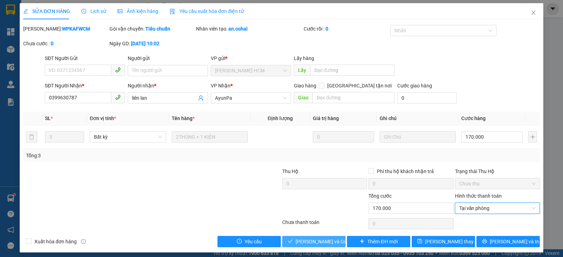 This screenshot has width=563, height=257. I want to click on span: Gửi:, so click(70, 31).